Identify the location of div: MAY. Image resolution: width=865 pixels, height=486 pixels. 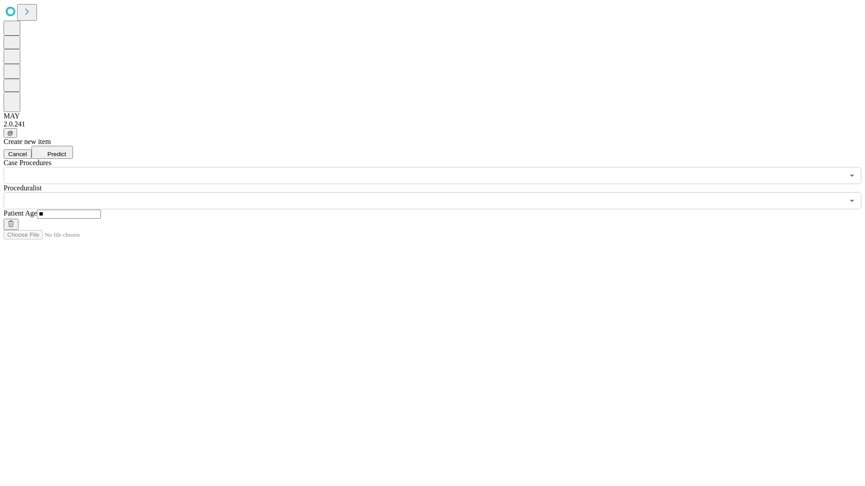
(432, 116).